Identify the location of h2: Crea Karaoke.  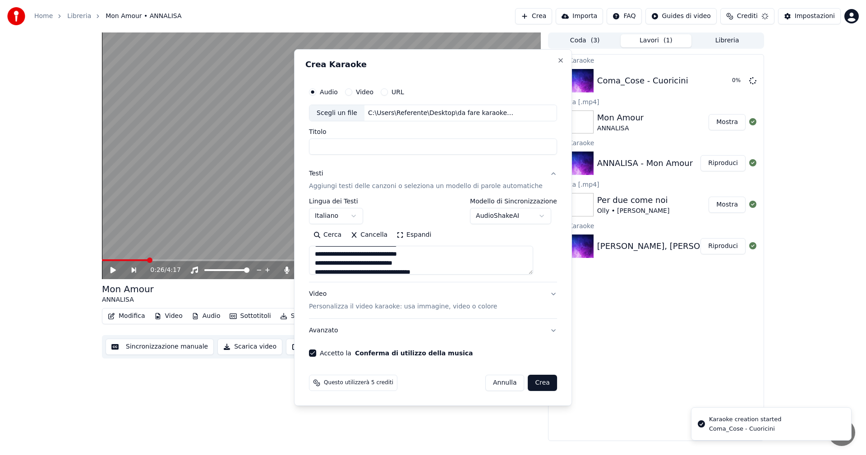
(433, 65).